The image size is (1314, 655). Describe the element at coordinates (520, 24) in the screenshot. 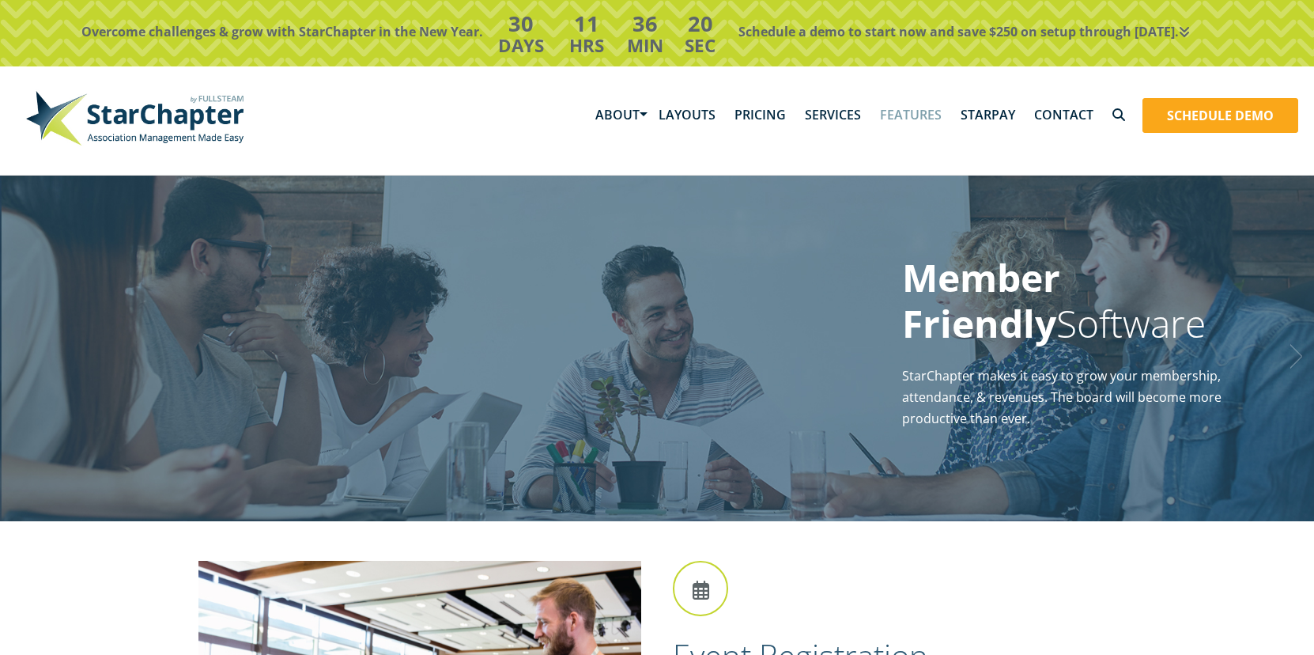

I see `h3: 30` at that location.